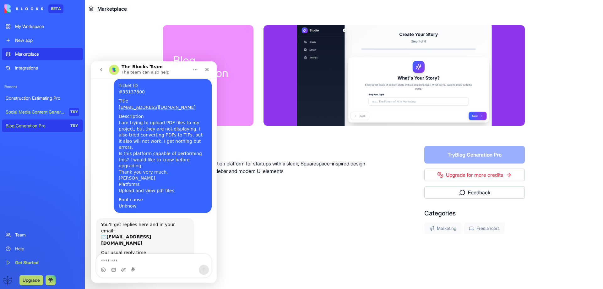 The width and height of the screenshot is (603, 289). What do you see at coordinates (10, 8) in the screenshot?
I see `button: go back` at bounding box center [10, 8].